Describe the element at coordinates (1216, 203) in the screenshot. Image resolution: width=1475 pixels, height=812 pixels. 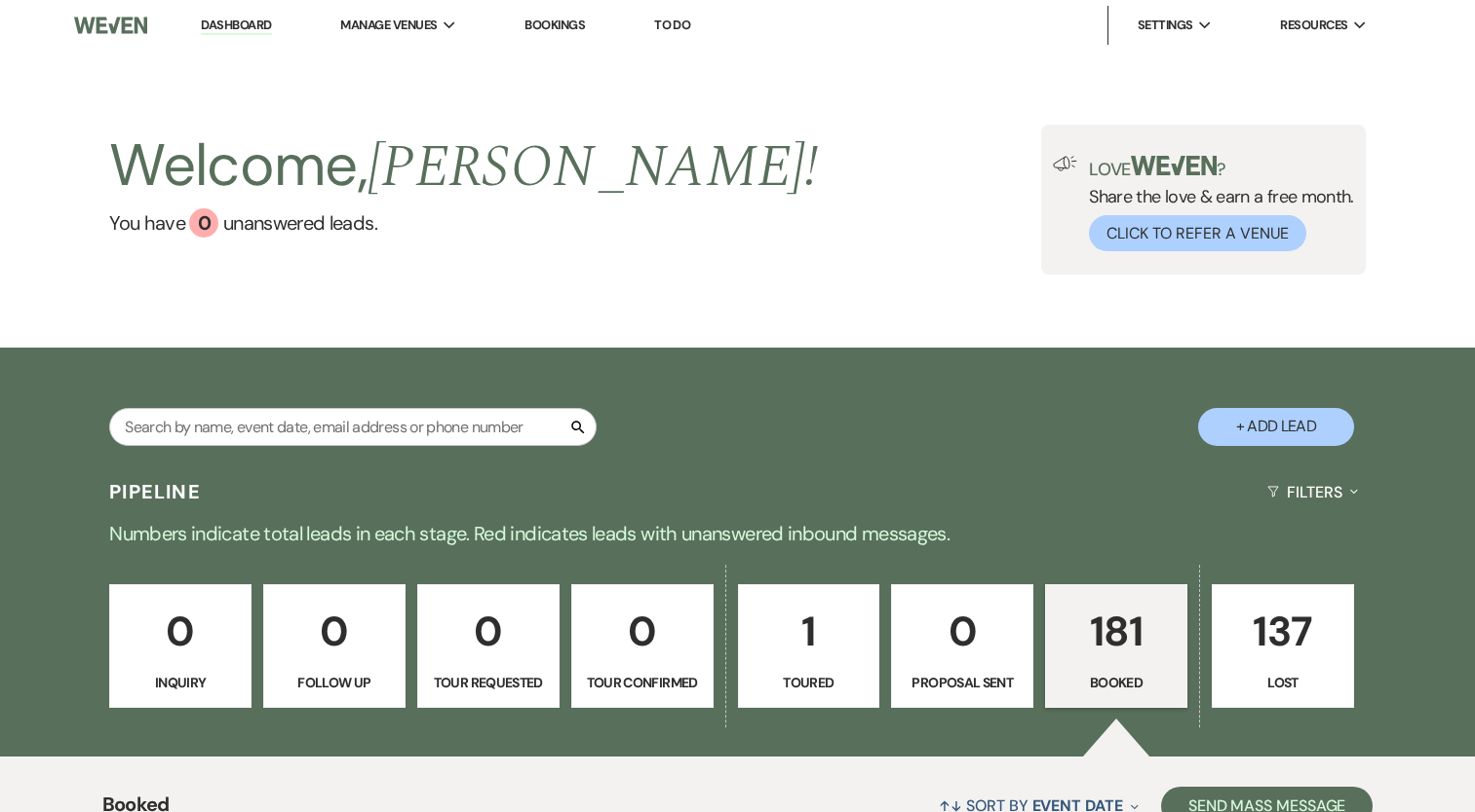
I see `div: Share the love & earn a free month.` at that location.